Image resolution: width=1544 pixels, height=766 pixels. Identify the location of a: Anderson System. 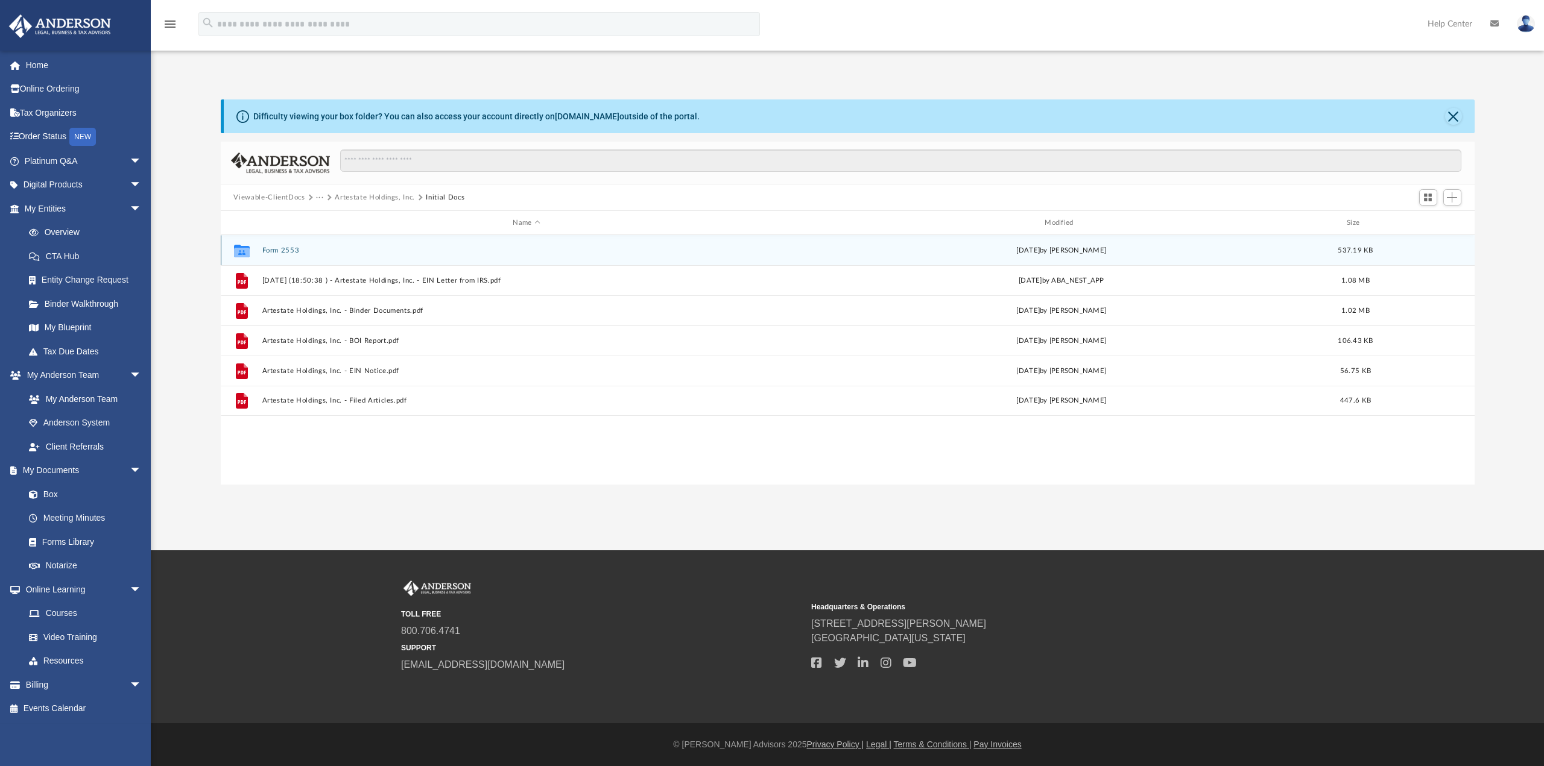
(85, 423).